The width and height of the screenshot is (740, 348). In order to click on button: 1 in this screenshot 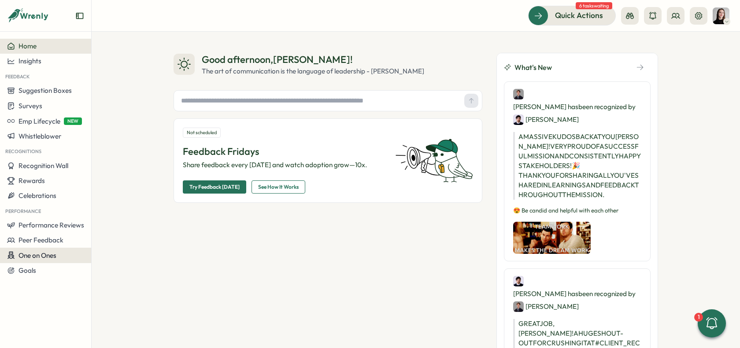, I will do `click(712, 324)`.